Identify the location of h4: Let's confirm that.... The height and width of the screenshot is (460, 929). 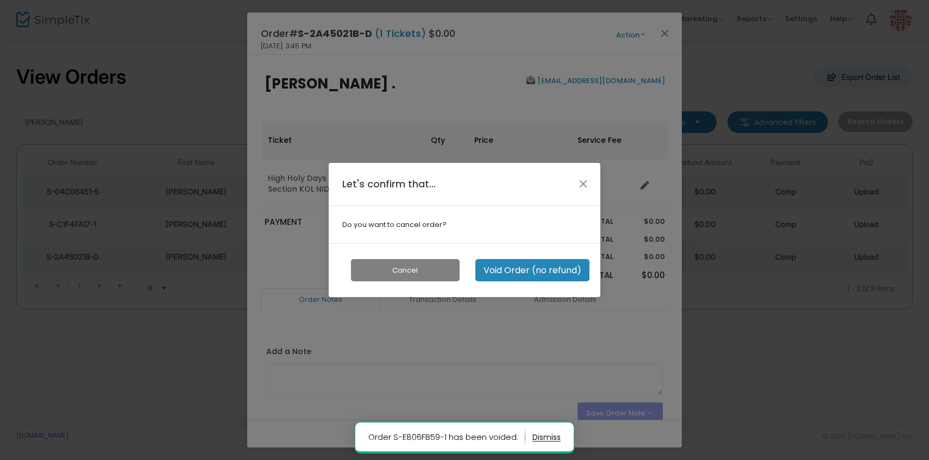
(389, 184).